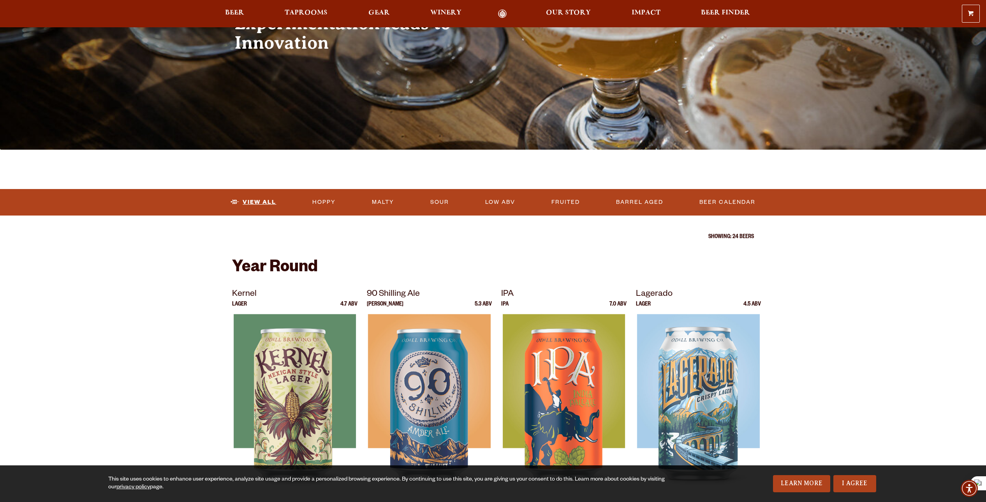  What do you see at coordinates (440, 202) in the screenshot?
I see `a: Sour` at bounding box center [440, 202].